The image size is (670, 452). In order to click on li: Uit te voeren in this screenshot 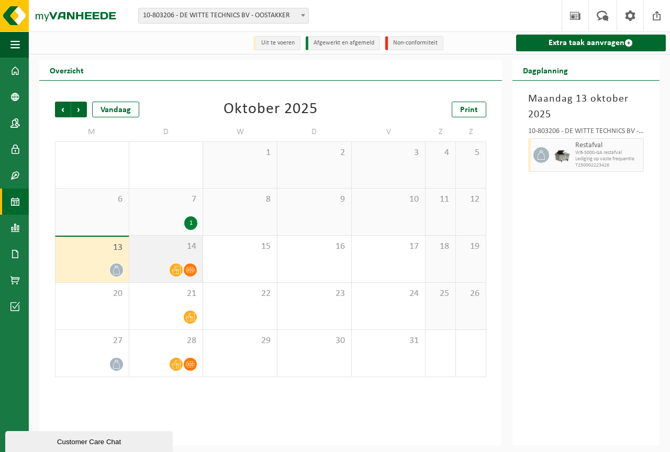, I will do `click(277, 43)`.